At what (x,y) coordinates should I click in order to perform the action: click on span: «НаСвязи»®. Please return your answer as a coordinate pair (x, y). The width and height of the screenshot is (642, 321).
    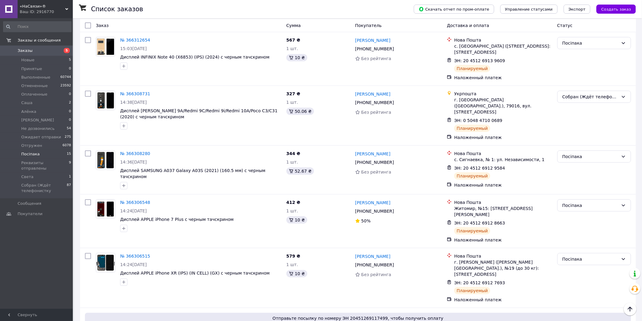
    Looking at the image, I should click on (42, 6).